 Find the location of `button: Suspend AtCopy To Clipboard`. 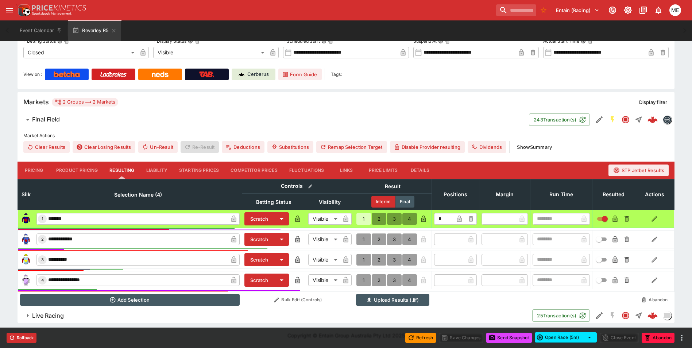

button: Suspend AtCopy To Clipboard is located at coordinates (440, 41).